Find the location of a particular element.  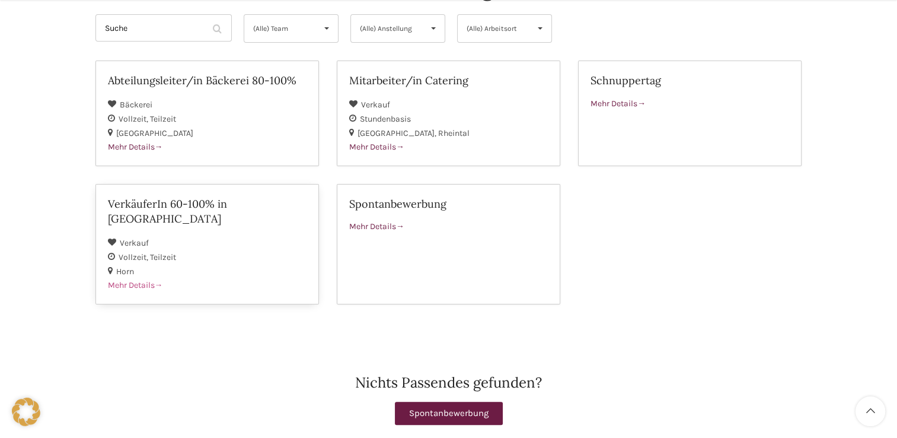

span: Spontanbewerbung is located at coordinates (449, 413).